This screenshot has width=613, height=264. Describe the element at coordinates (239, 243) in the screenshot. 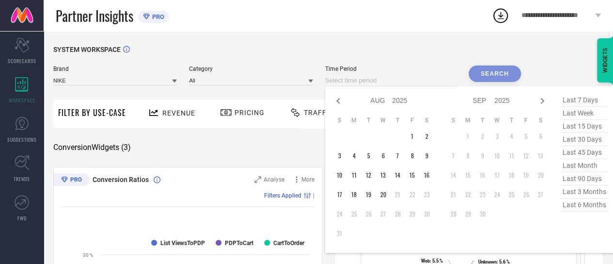

I see `text: PDPToCart` at that location.